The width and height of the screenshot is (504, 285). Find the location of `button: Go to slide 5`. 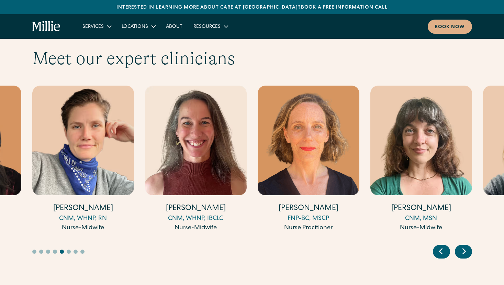

button: Go to slide 5 is located at coordinates (62, 251).